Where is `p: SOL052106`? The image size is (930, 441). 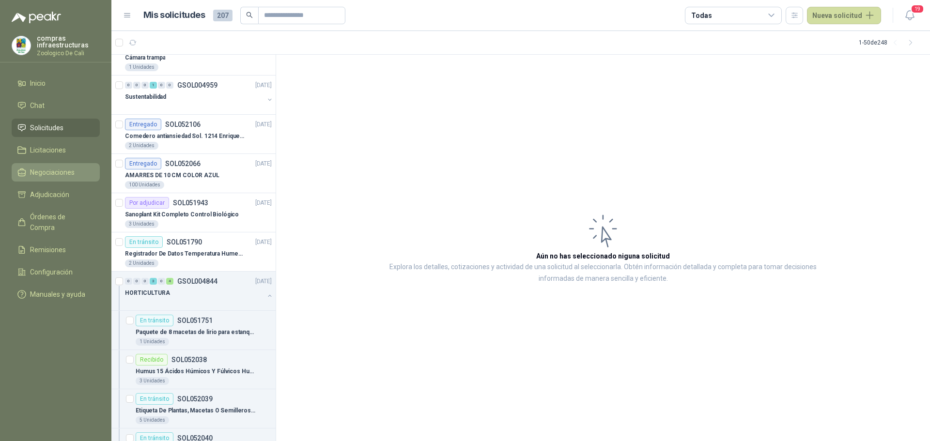 p: SOL052106 is located at coordinates (183, 124).